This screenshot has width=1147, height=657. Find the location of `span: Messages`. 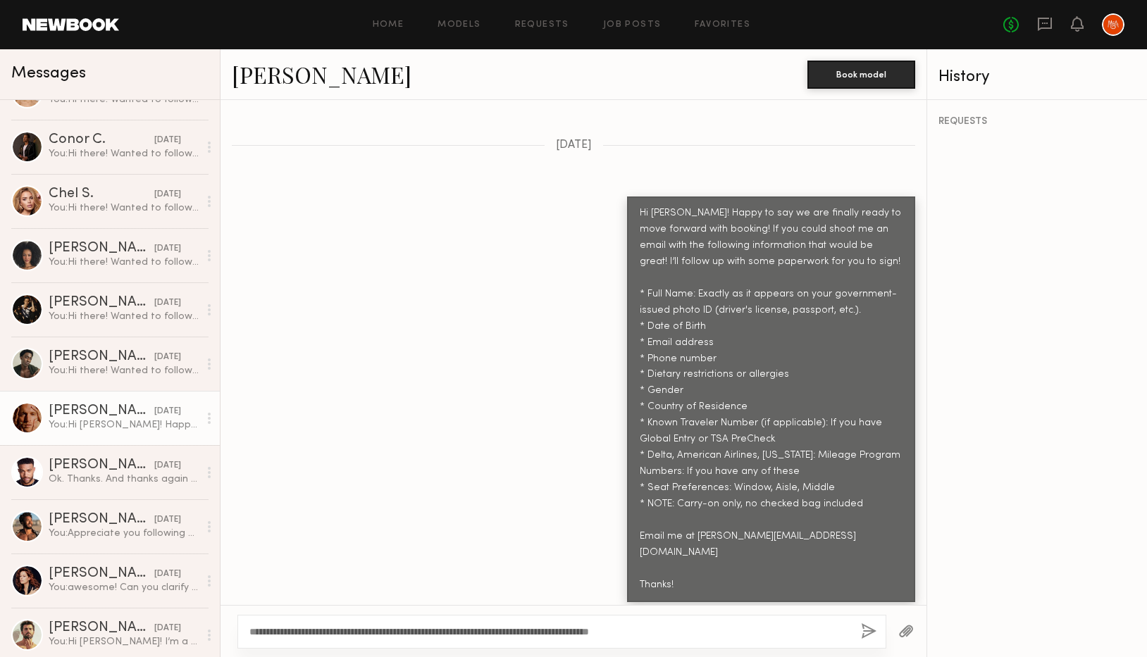

span: Messages is located at coordinates (49, 73).